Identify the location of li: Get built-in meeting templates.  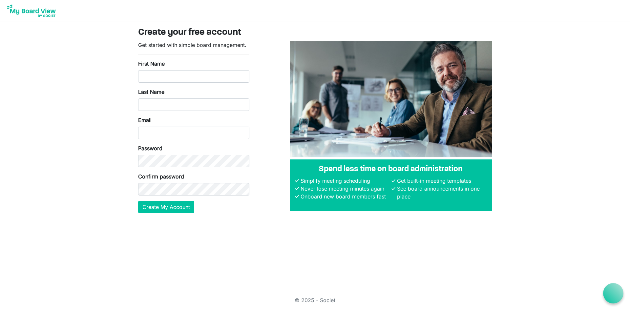
(441, 181).